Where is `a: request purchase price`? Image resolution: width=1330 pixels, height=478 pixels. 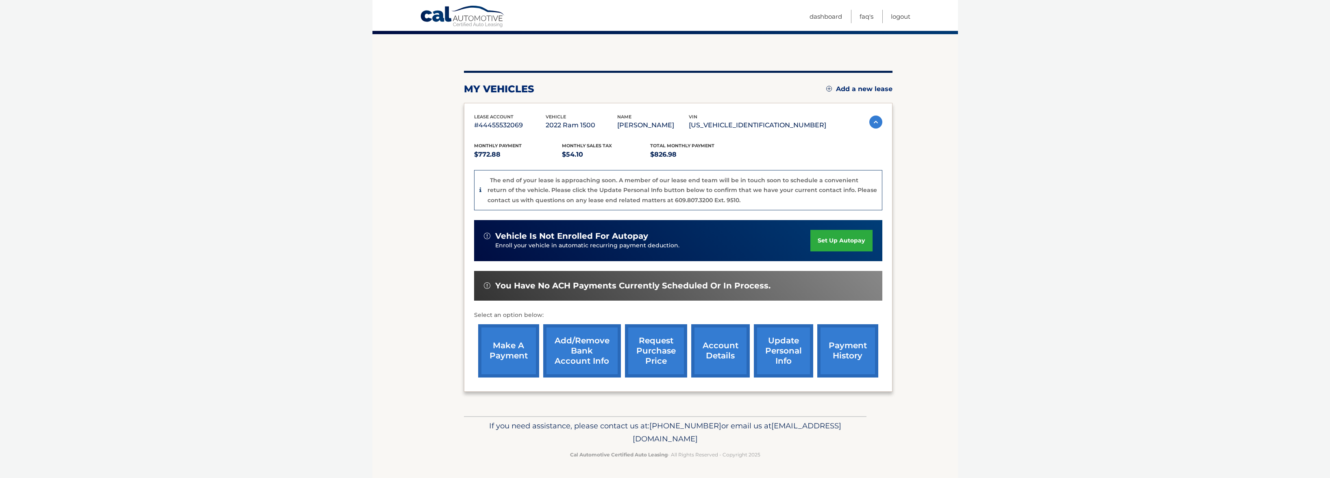
a: request purchase price is located at coordinates (656, 350).